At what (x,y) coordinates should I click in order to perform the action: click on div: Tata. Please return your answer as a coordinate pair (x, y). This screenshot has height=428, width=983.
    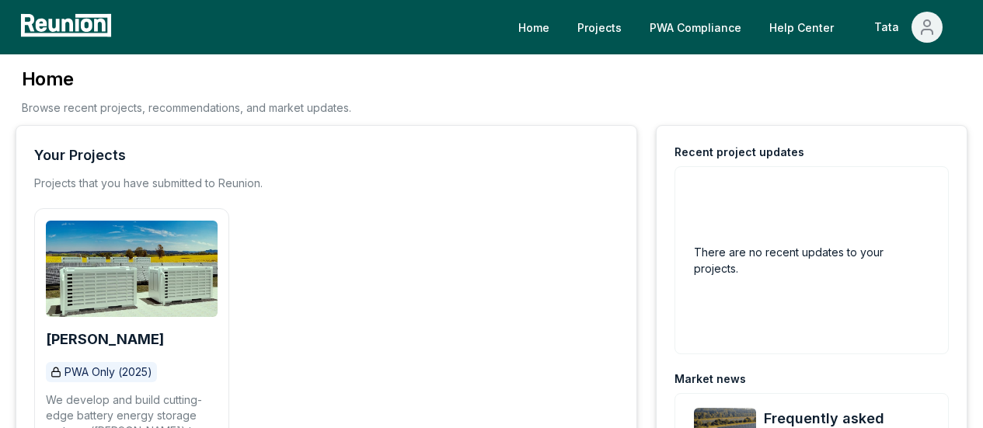
    Looking at the image, I should click on (890, 27).